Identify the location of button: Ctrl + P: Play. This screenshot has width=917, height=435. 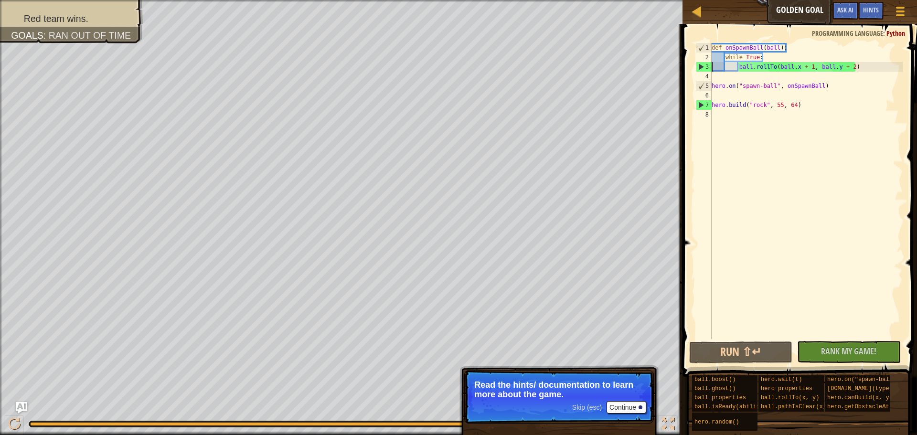
(14, 425).